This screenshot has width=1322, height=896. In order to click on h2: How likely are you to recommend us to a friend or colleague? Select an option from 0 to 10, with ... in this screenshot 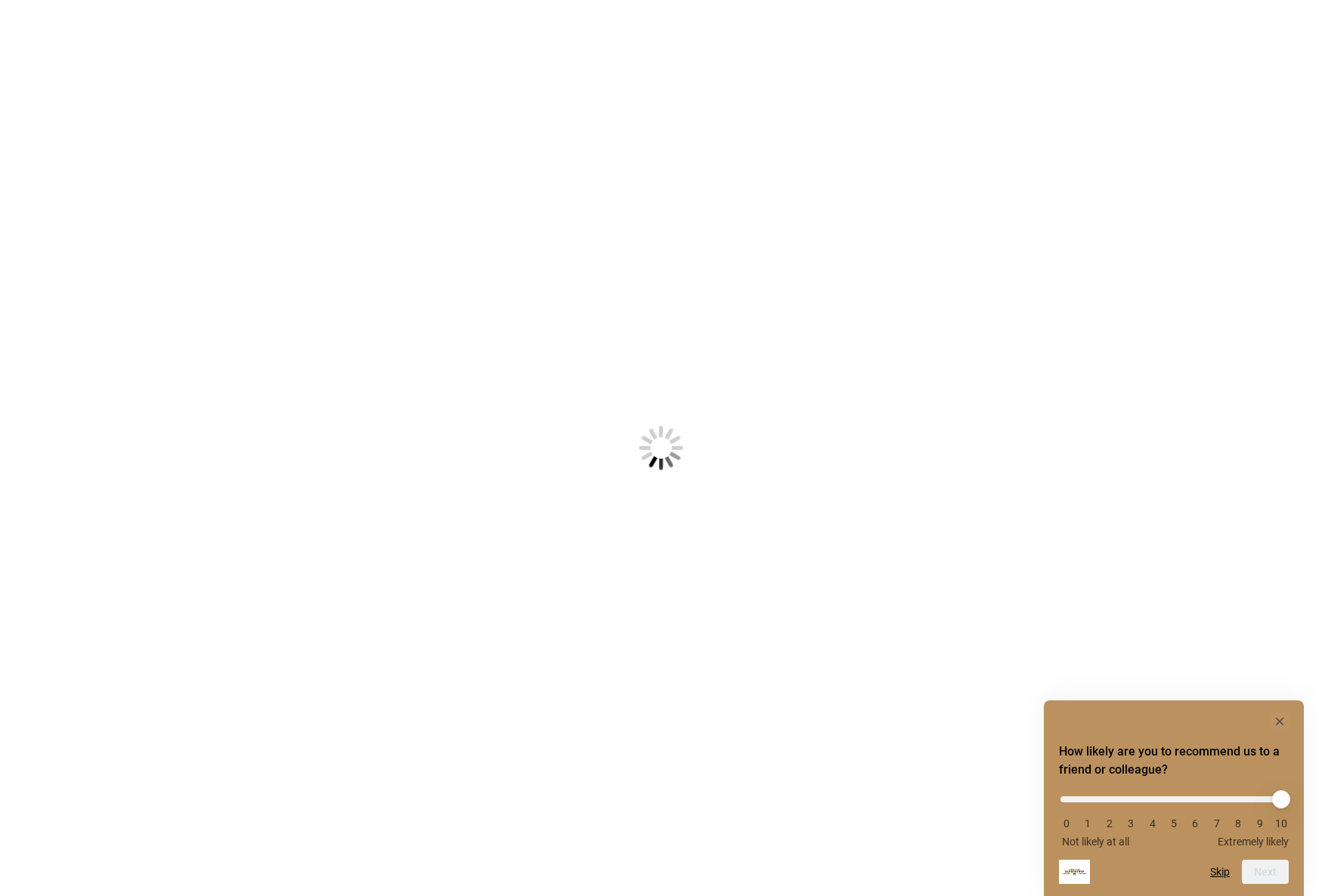, I will do `click(1174, 761)`.